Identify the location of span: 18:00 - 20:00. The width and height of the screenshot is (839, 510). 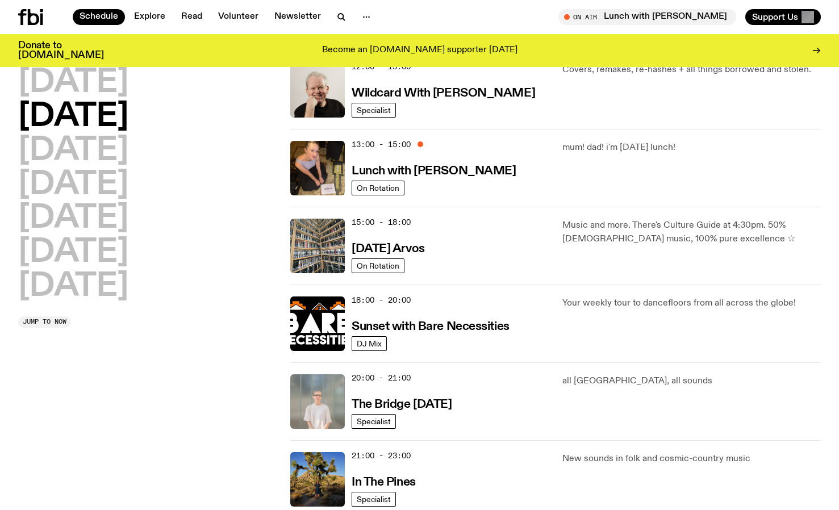
(381, 300).